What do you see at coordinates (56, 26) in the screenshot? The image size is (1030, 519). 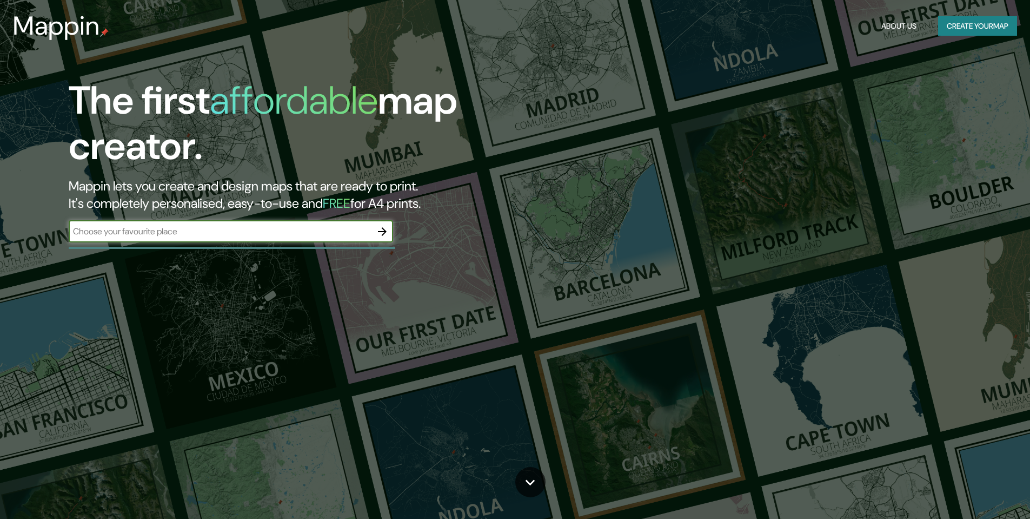 I see `h3: Mappin` at bounding box center [56, 26].